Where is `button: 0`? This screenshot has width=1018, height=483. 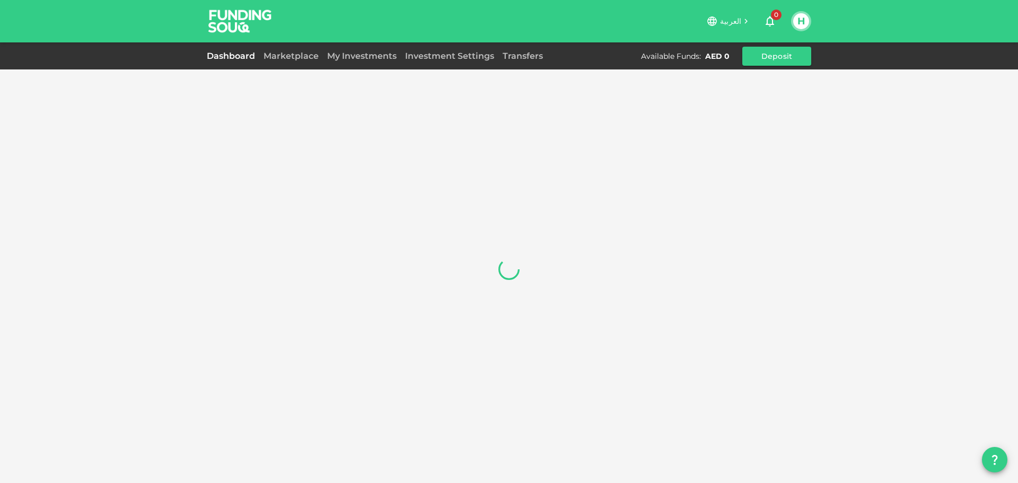 button: 0 is located at coordinates (770, 21).